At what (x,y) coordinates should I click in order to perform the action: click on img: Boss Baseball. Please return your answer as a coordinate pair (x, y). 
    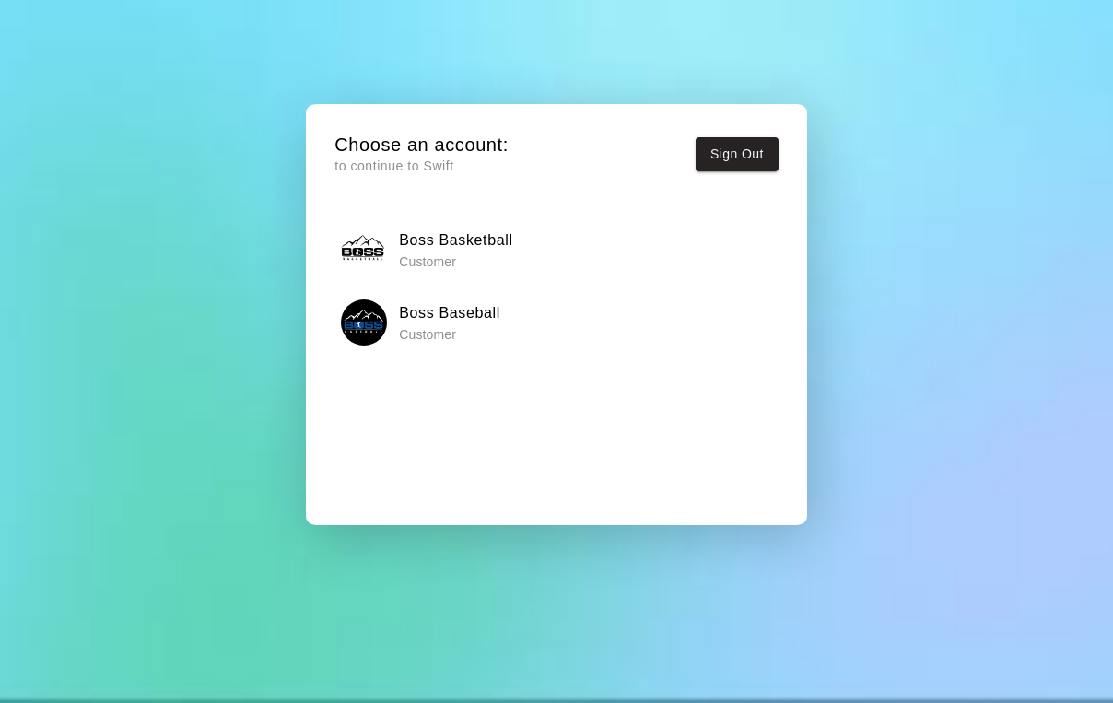
    Looking at the image, I should click on (364, 322).